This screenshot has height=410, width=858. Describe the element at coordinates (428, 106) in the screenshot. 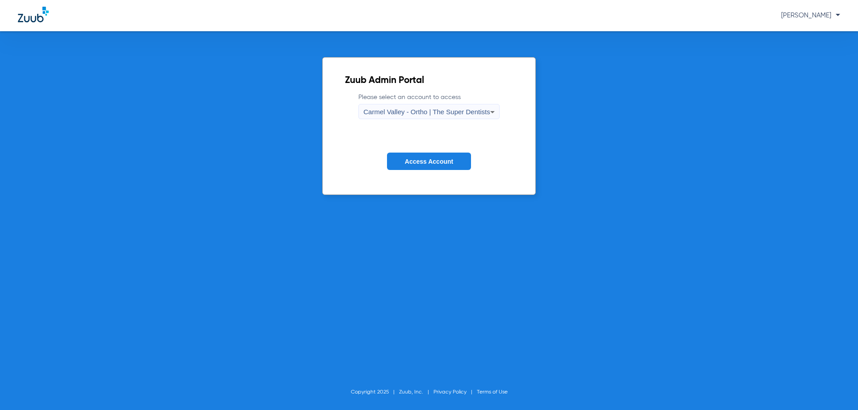

I see `label: Please select an account to access` at that location.